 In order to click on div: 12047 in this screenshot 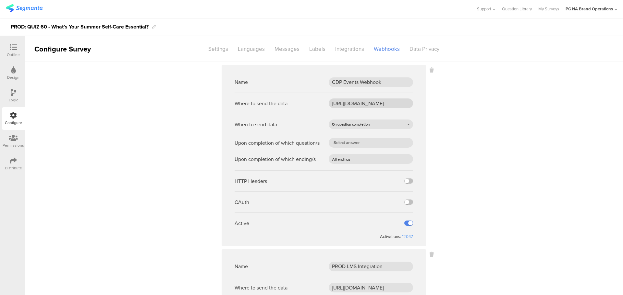, I will do `click(407, 237)`.